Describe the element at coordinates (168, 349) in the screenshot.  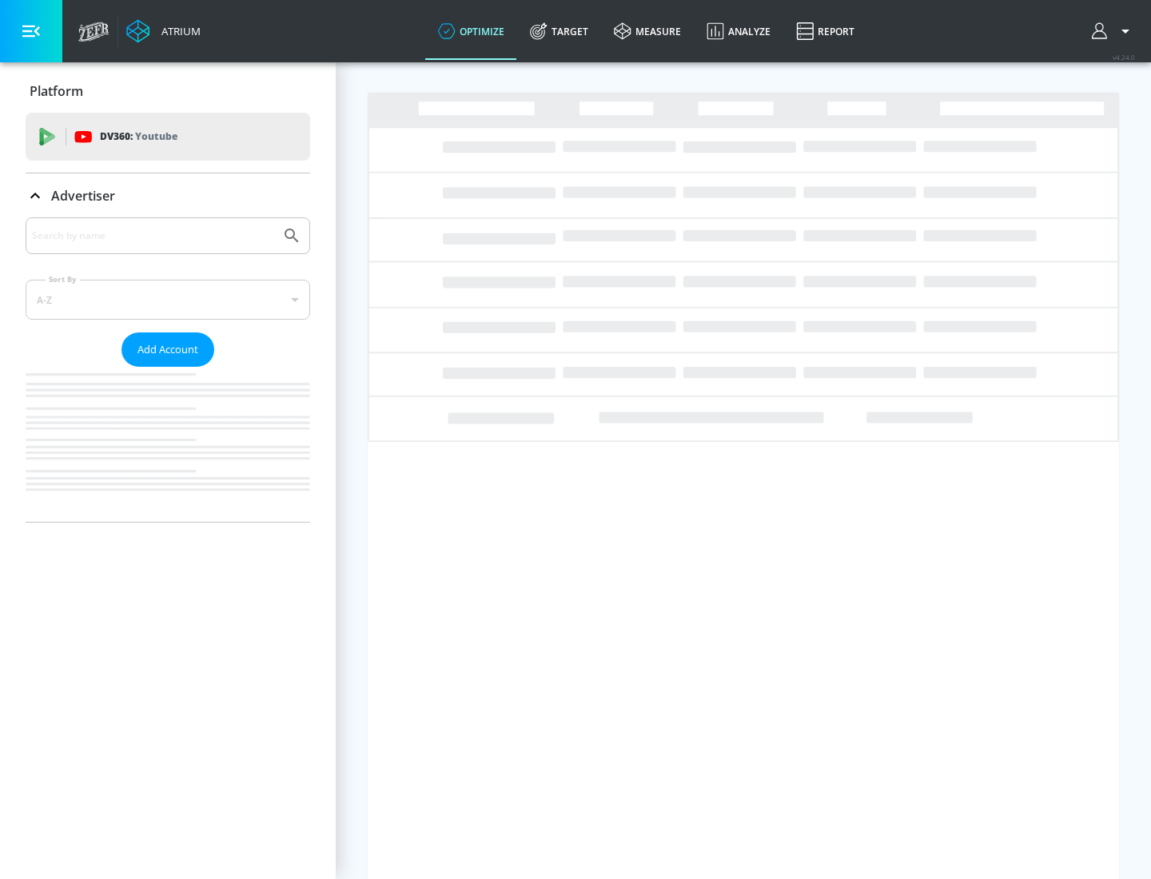
I see `span: Add Account` at that location.